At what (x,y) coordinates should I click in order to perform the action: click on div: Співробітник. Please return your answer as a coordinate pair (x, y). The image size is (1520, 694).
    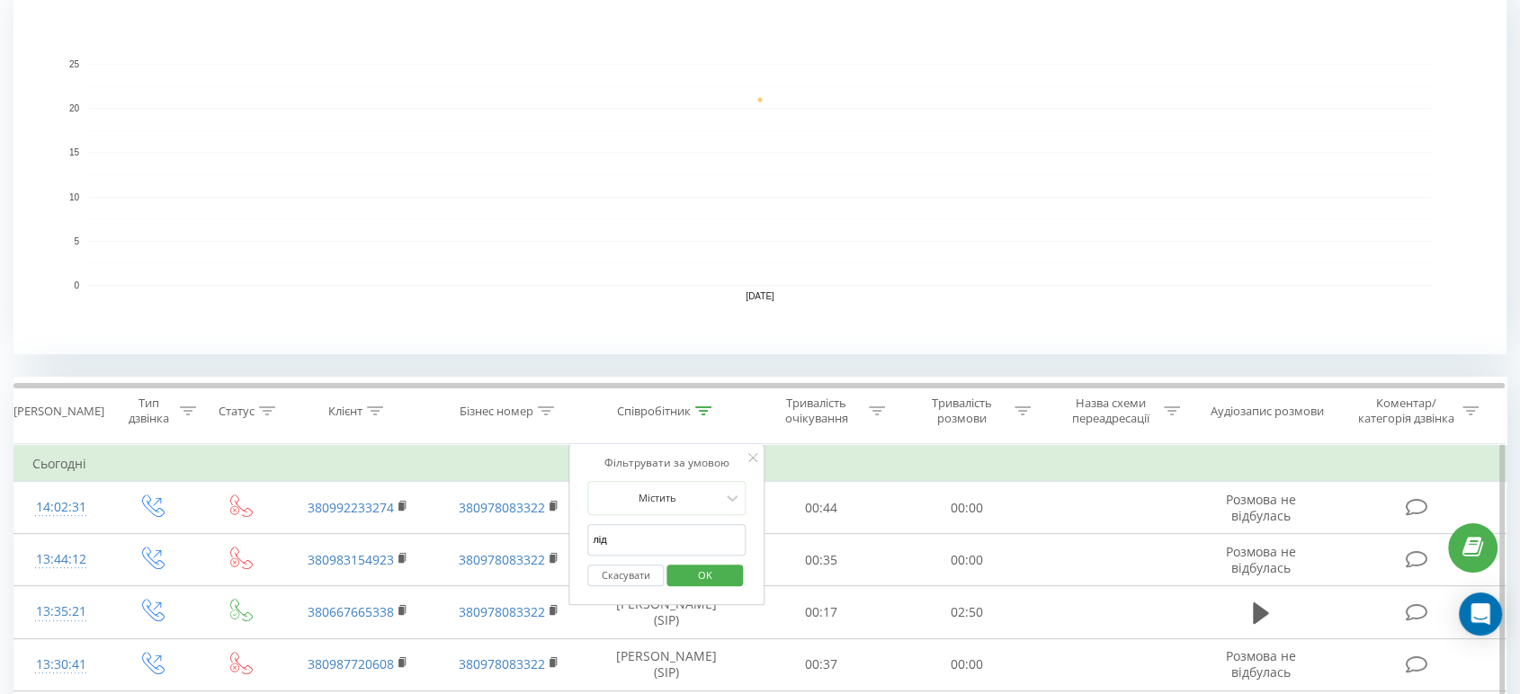
    Looking at the image, I should click on (654, 411).